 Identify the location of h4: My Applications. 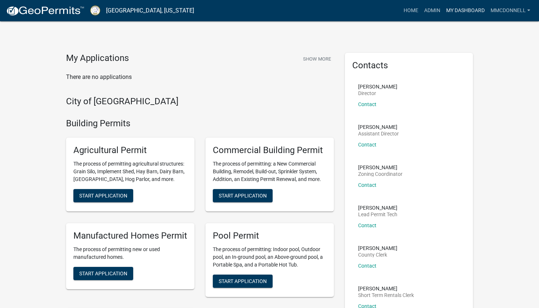
(97, 58).